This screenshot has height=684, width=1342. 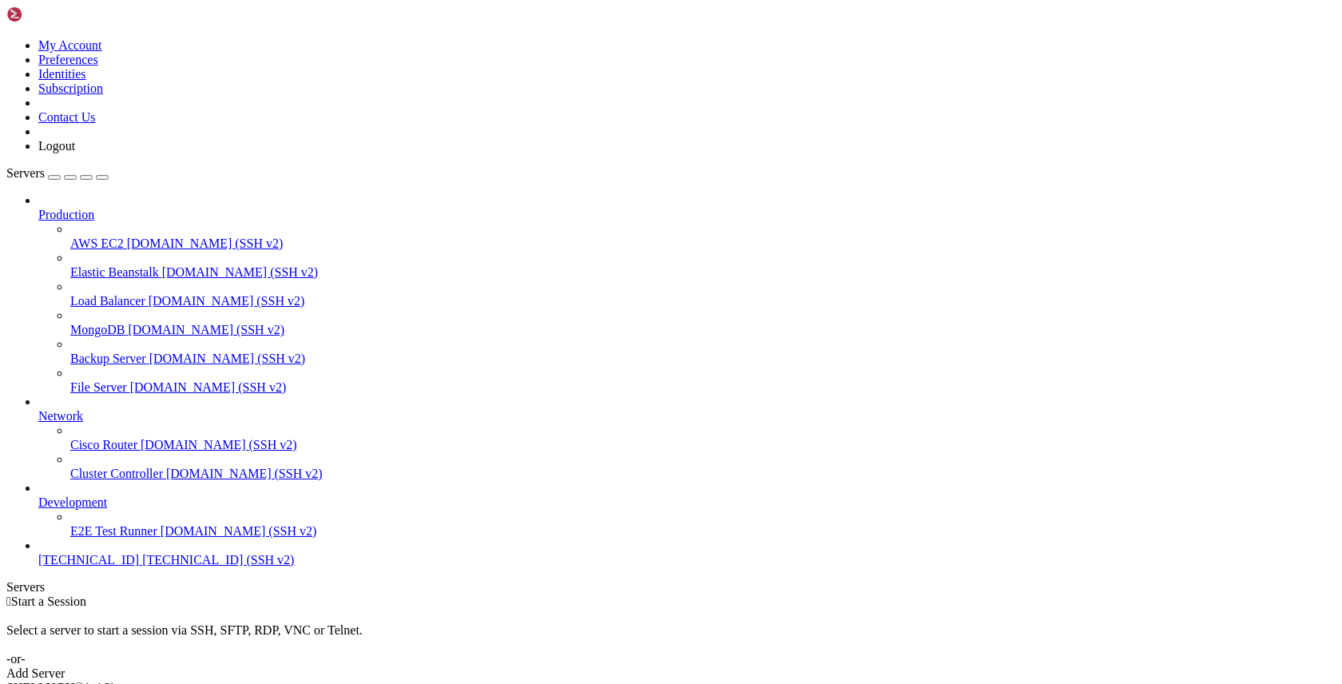 I want to click on li: Network, so click(x=687, y=438).